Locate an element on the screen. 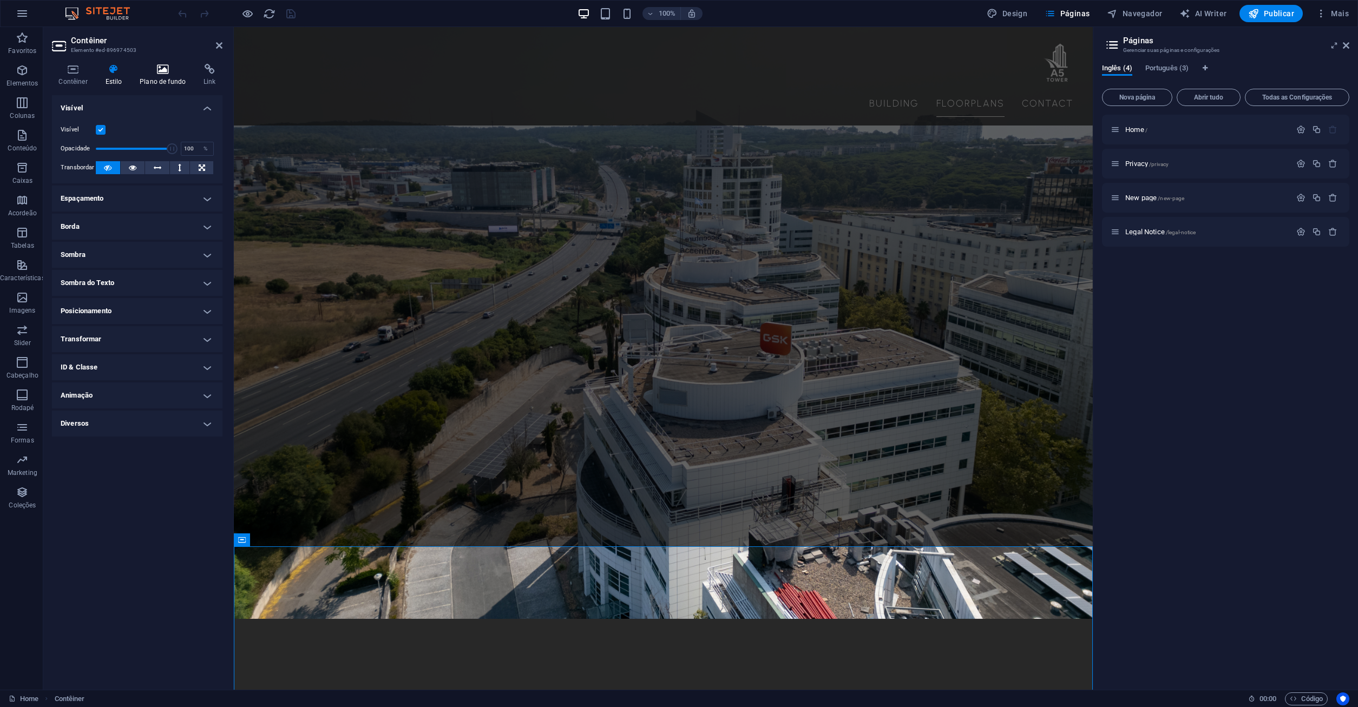 The width and height of the screenshot is (1358, 707). button: Mais is located at coordinates (1332, 14).